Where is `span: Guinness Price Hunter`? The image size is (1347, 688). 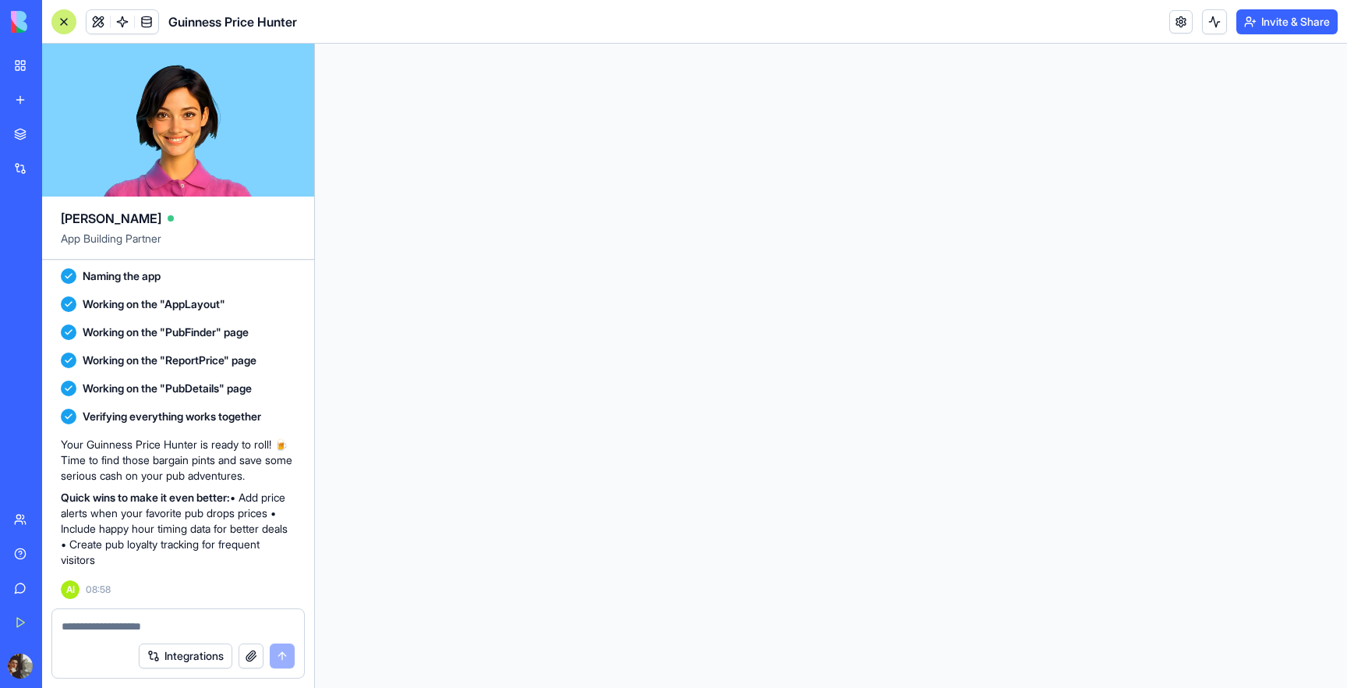
span: Guinness Price Hunter is located at coordinates (232, 22).